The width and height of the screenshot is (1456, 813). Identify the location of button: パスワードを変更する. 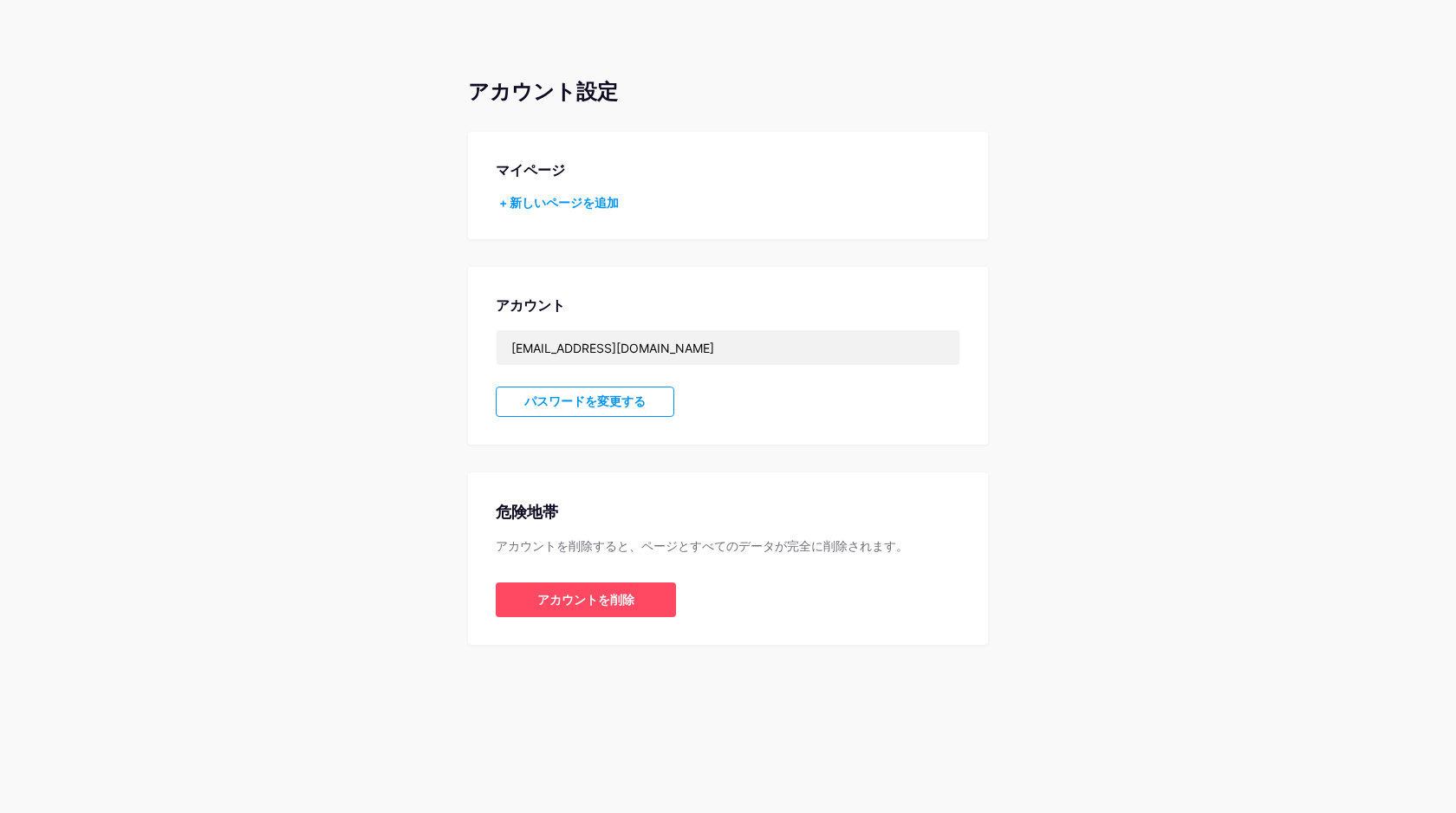
(585, 401).